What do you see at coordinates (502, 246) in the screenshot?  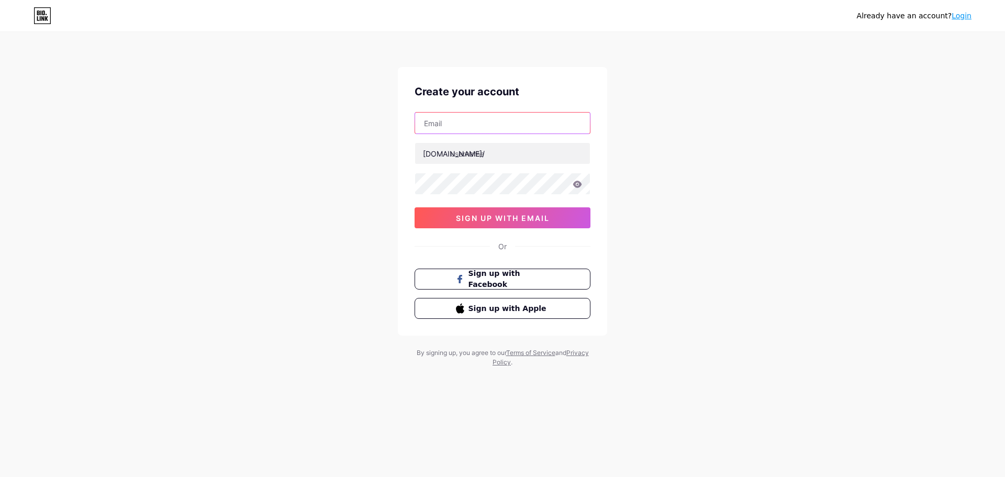 I see `div: Or` at bounding box center [502, 246].